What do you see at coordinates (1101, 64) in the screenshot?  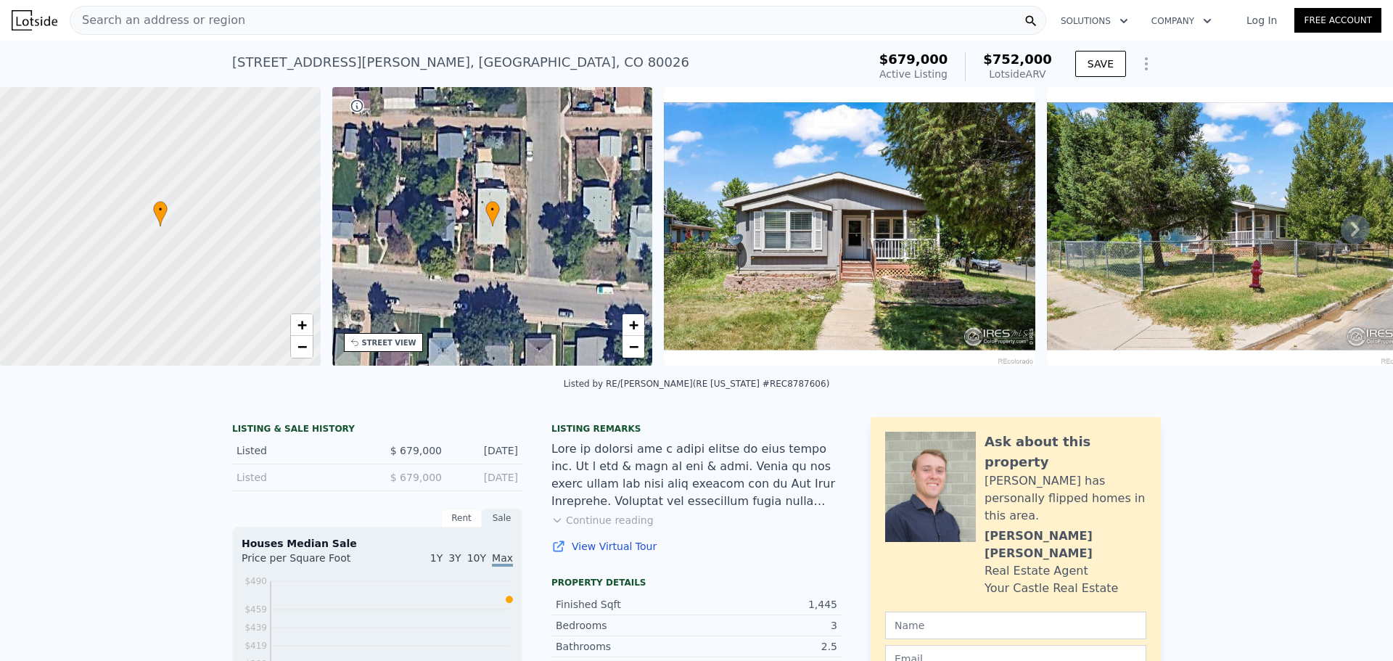 I see `button: SAVE` at bounding box center [1101, 64].